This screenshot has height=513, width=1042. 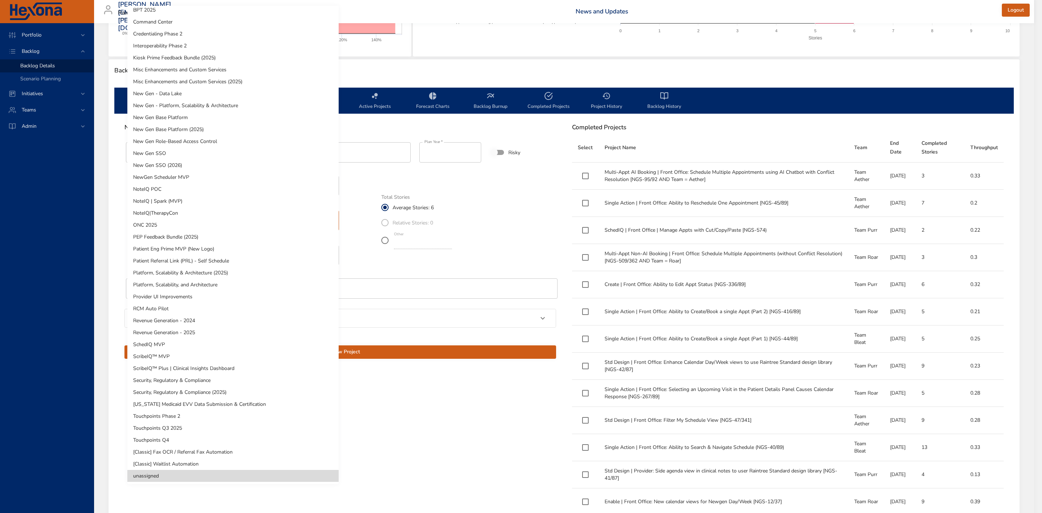 I want to click on li: Interoperability Phase 2, so click(x=233, y=46).